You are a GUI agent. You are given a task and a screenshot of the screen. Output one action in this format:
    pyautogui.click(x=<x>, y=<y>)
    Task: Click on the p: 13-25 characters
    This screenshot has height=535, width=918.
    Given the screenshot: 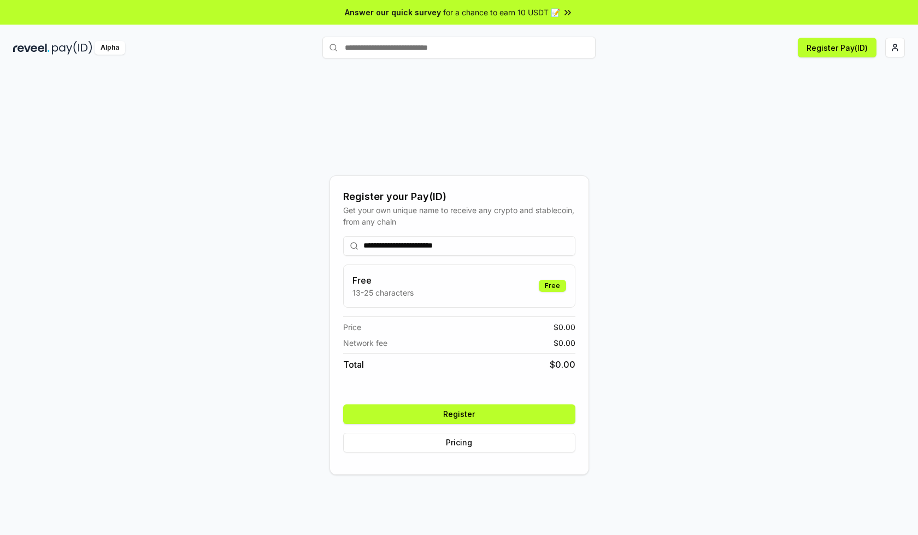 What is the action you would take?
    pyautogui.click(x=383, y=292)
    